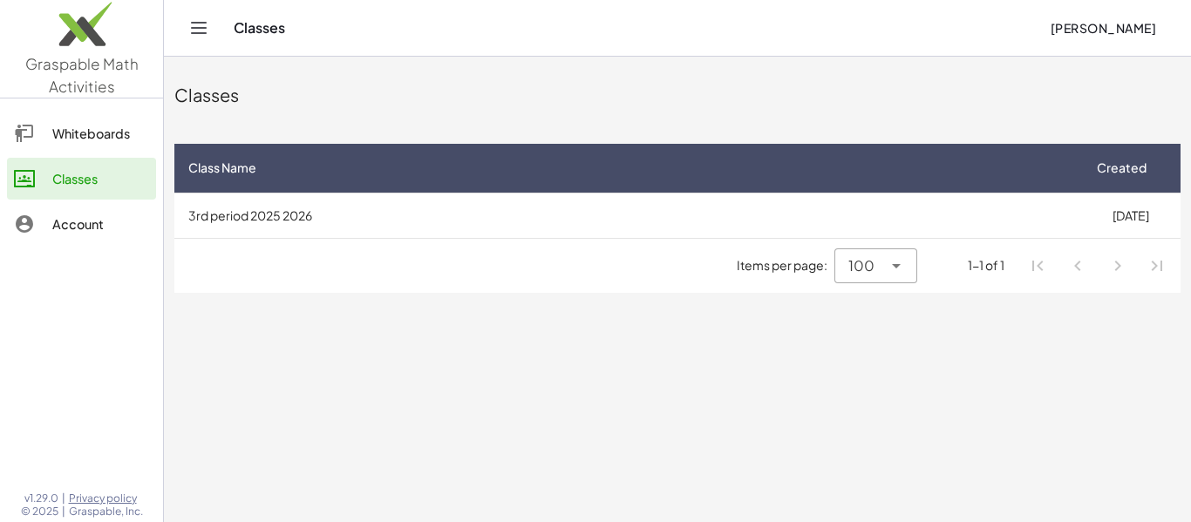 The width and height of the screenshot is (1191, 522). What do you see at coordinates (627, 215) in the screenshot?
I see `td: 3rd period 2025 2026` at bounding box center [627, 215].